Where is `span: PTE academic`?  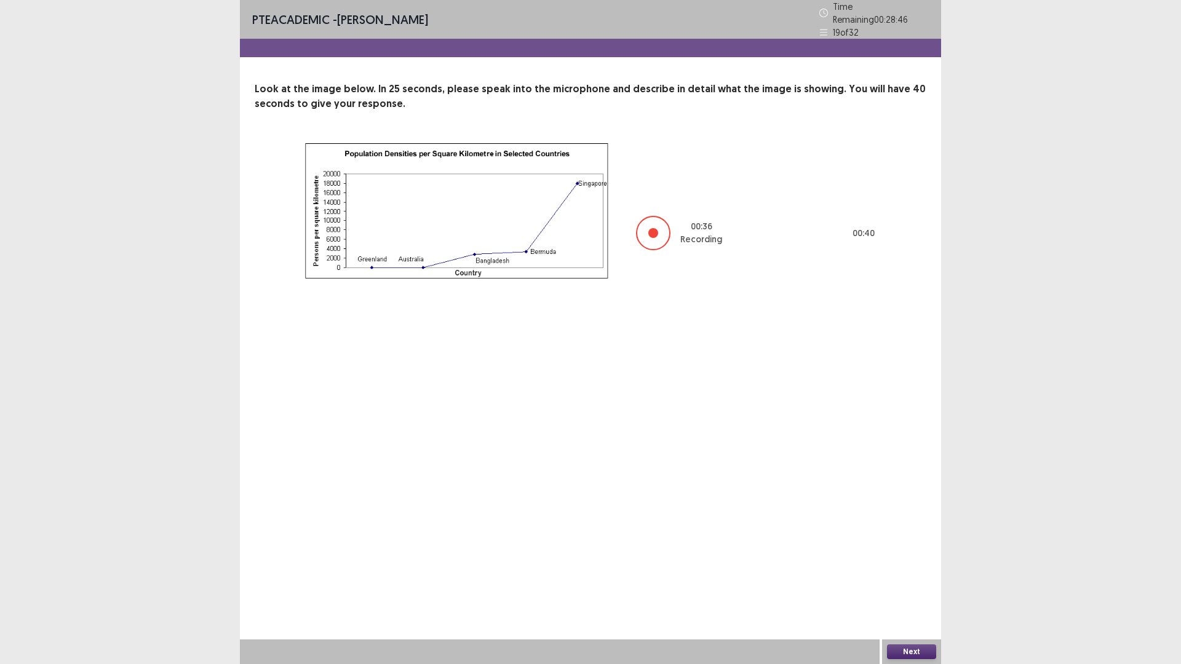
span: PTE academic is located at coordinates (291, 19).